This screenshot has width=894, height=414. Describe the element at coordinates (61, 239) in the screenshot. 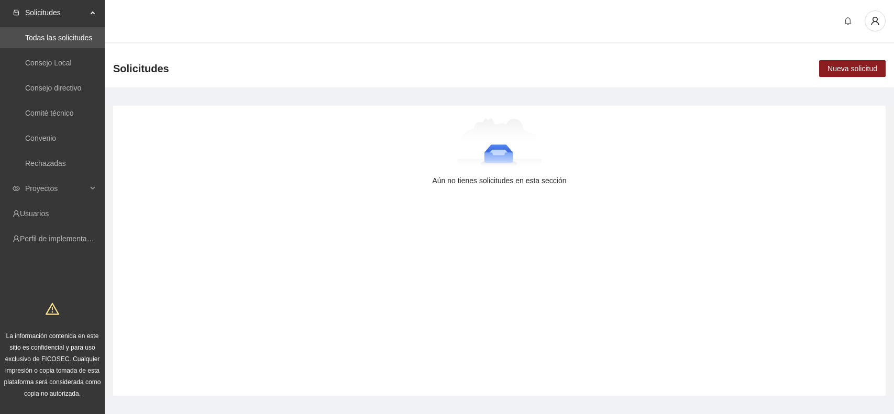

I see `a: Perfil de implementadora` at that location.